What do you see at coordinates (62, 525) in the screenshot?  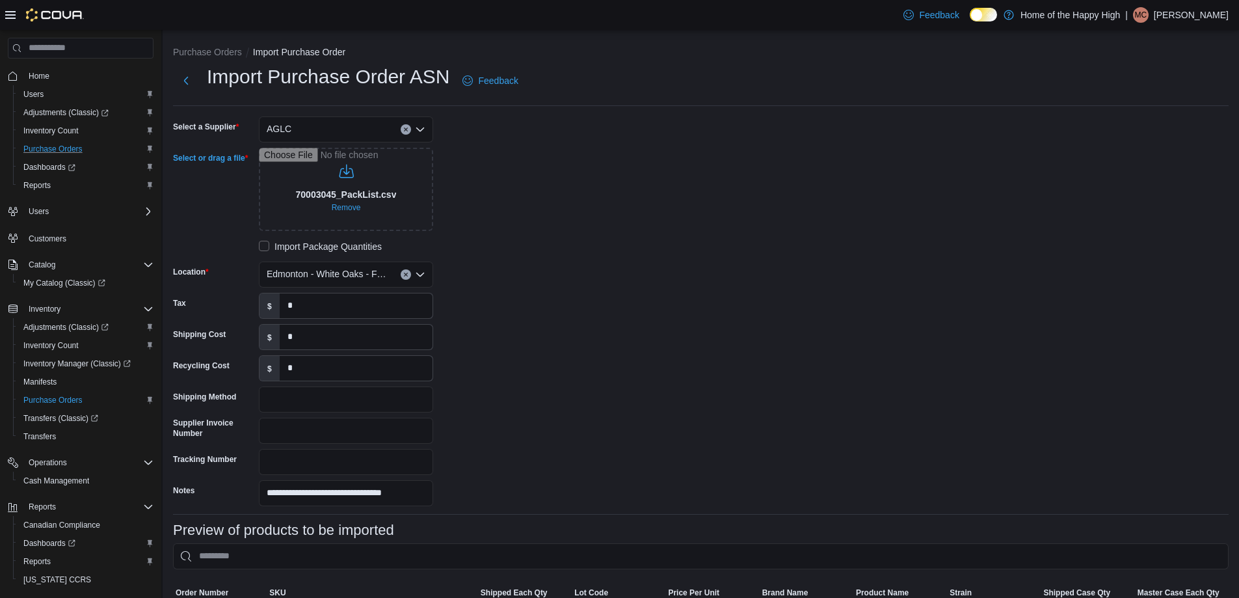 I see `span: Canadian Compliance` at bounding box center [62, 525].